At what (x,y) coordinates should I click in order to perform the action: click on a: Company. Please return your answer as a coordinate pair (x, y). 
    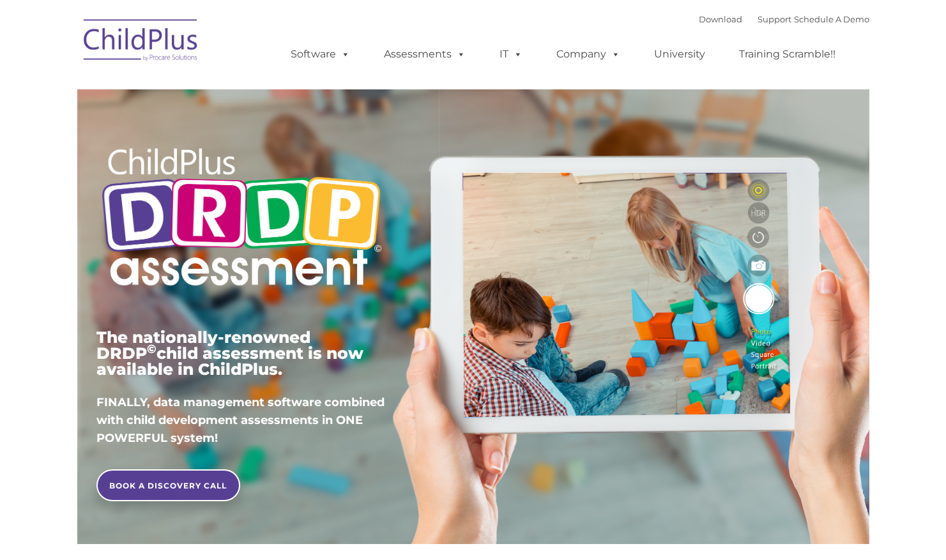
    Looking at the image, I should click on (588, 54).